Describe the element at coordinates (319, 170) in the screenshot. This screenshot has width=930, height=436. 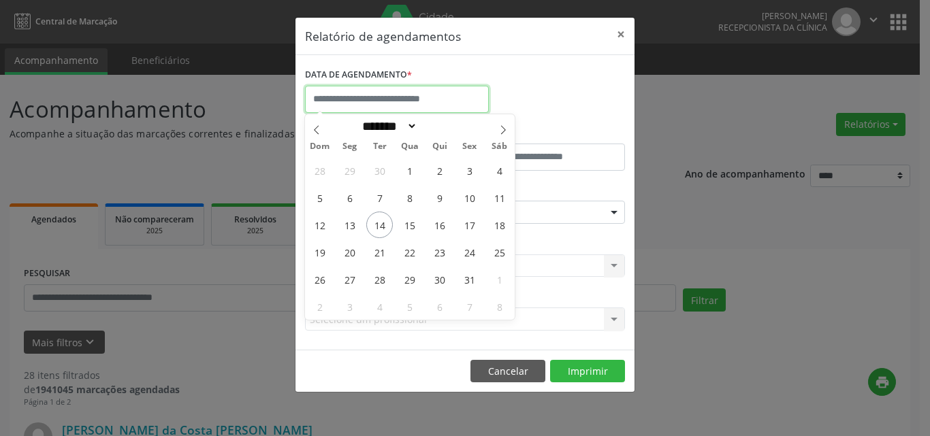
I see `span: Setembro 28, 2025` at that location.